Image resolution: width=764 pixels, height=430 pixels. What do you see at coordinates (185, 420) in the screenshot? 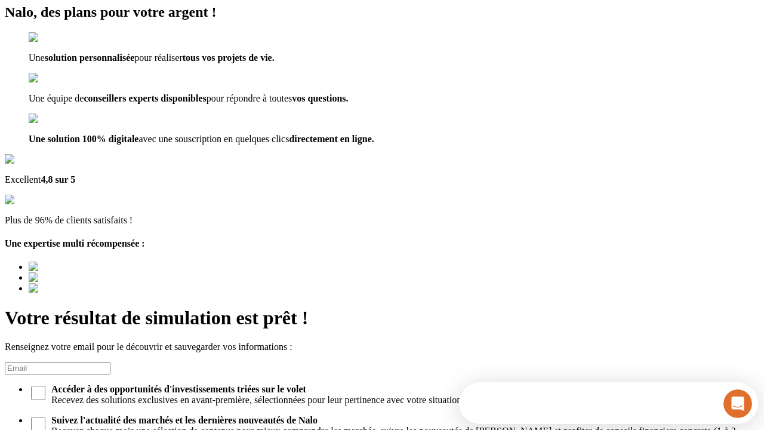
I see `strong: Suivez l'actualité des marchés et les dernières nouveautés de Nalo` at bounding box center [185, 420].